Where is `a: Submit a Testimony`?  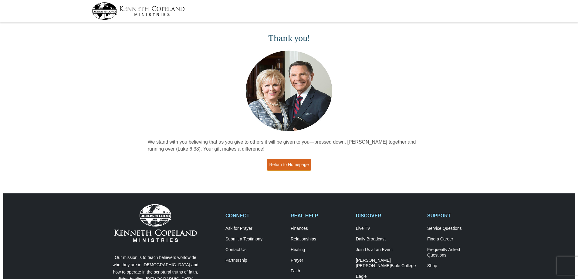
a: Submit a Testimony is located at coordinates (255, 239).